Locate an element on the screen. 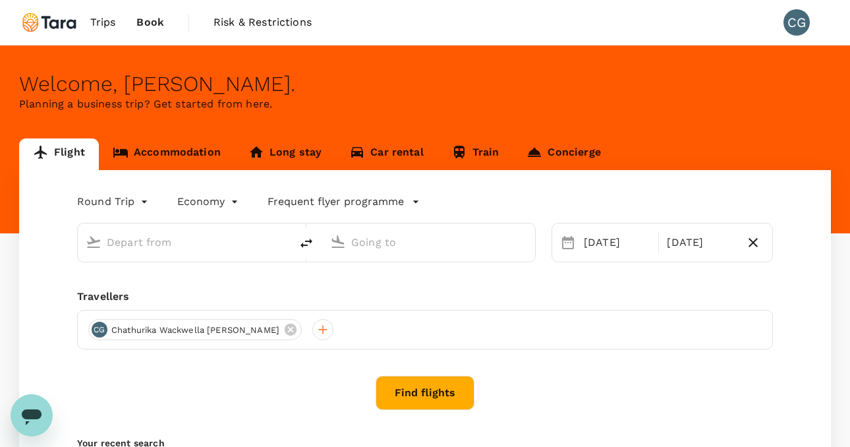 The image size is (850, 447). div: Economy is located at coordinates (209, 202).